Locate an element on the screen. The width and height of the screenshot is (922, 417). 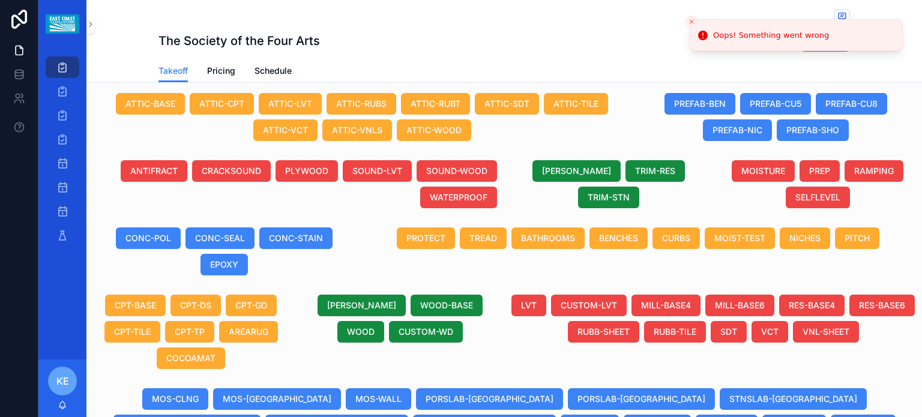
span: RUBB-TILE is located at coordinates (675, 332).